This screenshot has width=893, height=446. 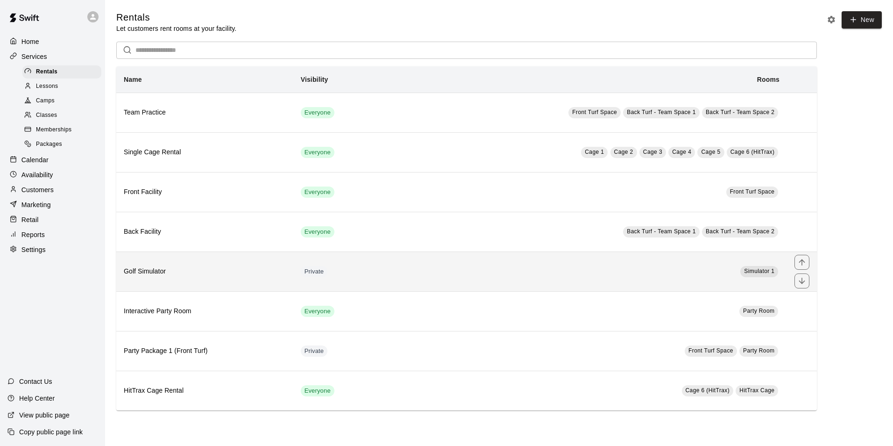 What do you see at coordinates (64, 130) in the screenshot?
I see `a: Memberships` at bounding box center [64, 130].